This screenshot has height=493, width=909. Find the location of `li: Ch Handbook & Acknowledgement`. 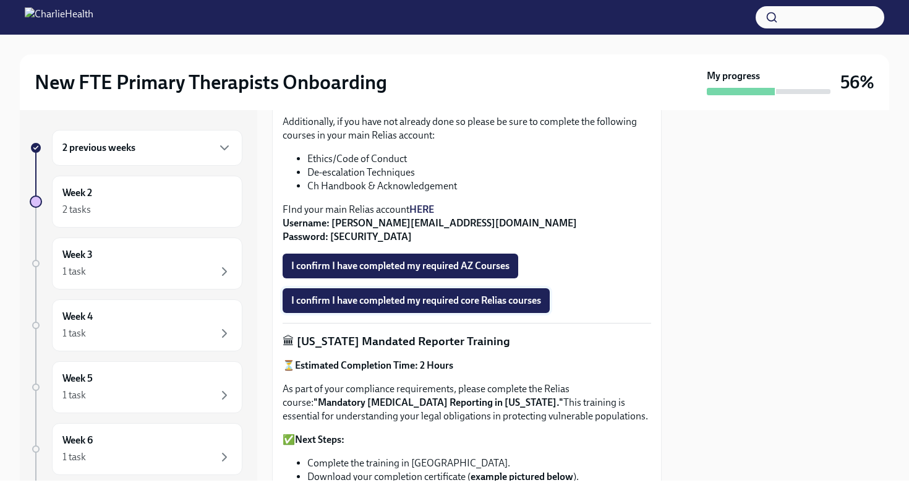

li: Ch Handbook & Acknowledgement is located at coordinates (479, 186).